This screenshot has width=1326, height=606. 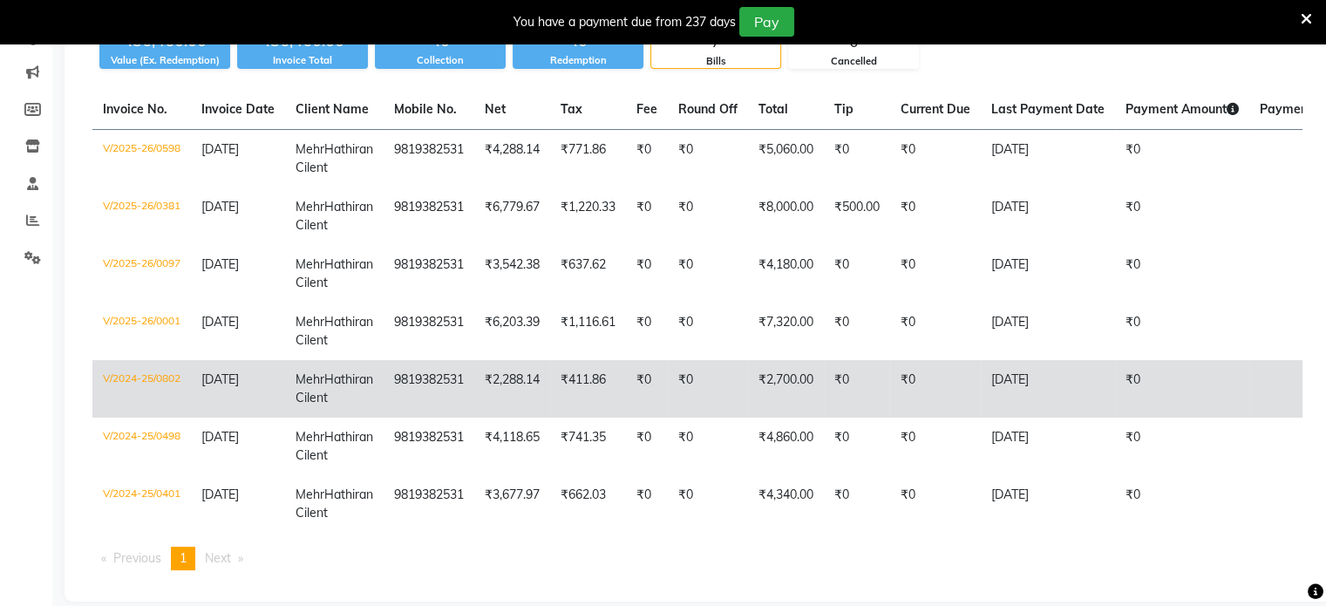 I want to click on td: ₹500.00, so click(x=857, y=216).